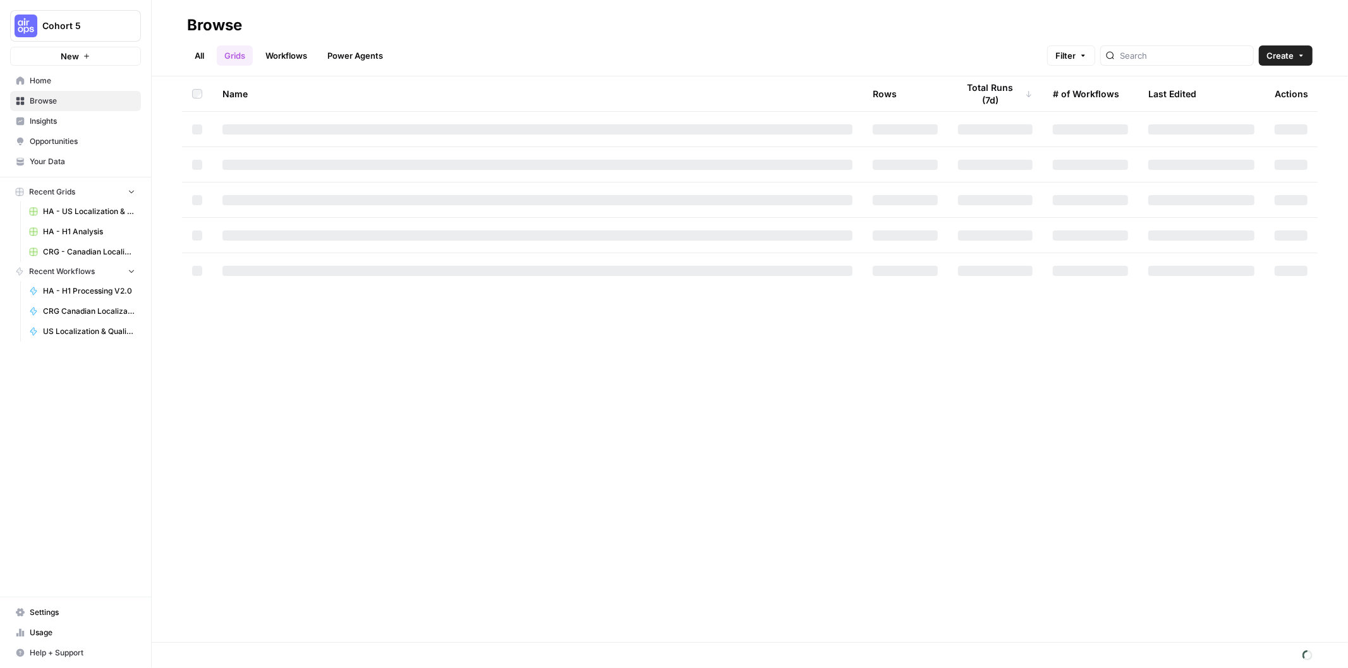  Describe the element at coordinates (1285, 56) in the screenshot. I see `button: Create` at that location.